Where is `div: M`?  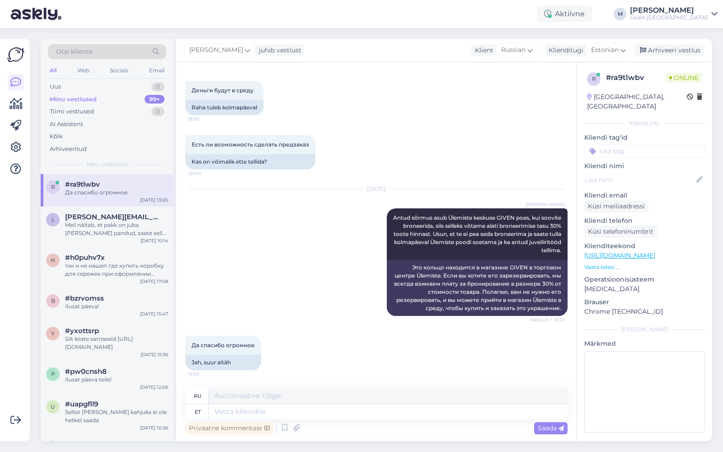 div: M is located at coordinates (620, 14).